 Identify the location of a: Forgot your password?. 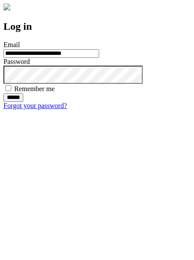
(35, 105).